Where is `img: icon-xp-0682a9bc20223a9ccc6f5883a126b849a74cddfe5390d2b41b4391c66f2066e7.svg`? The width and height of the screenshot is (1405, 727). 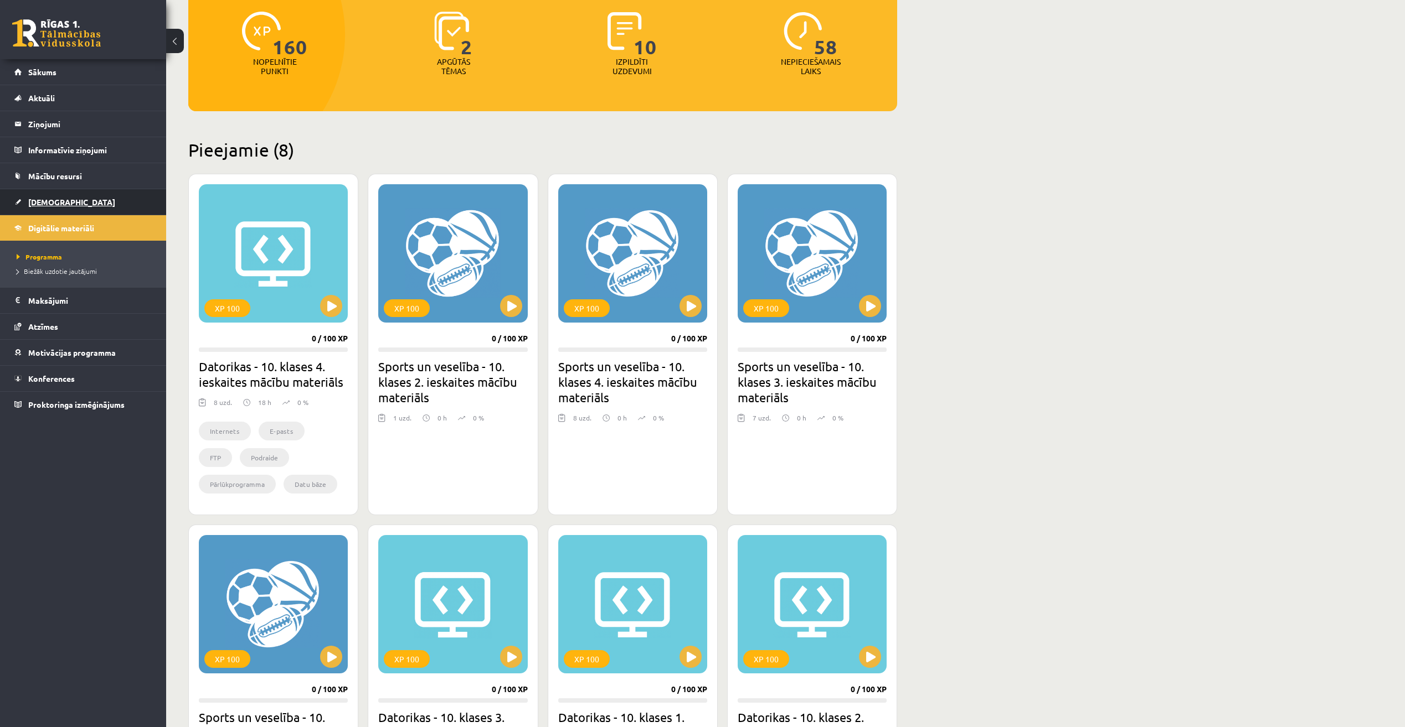
img: icon-xp-0682a9bc20223a9ccc6f5883a126b849a74cddfe5390d2b41b4391c66f2066e7.svg is located at coordinates (261, 31).